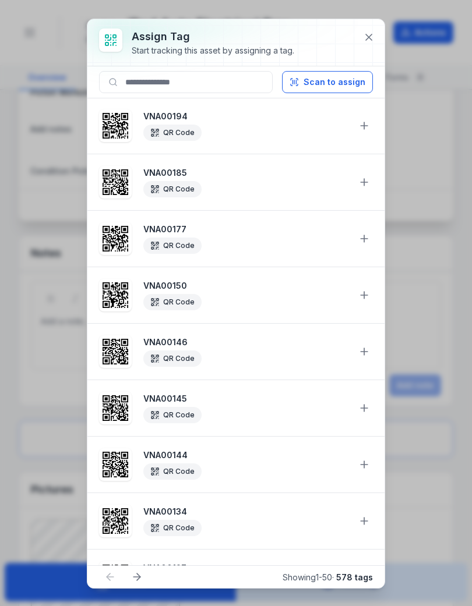 Image resolution: width=472 pixels, height=606 pixels. I want to click on strong: 578 tags, so click(354, 577).